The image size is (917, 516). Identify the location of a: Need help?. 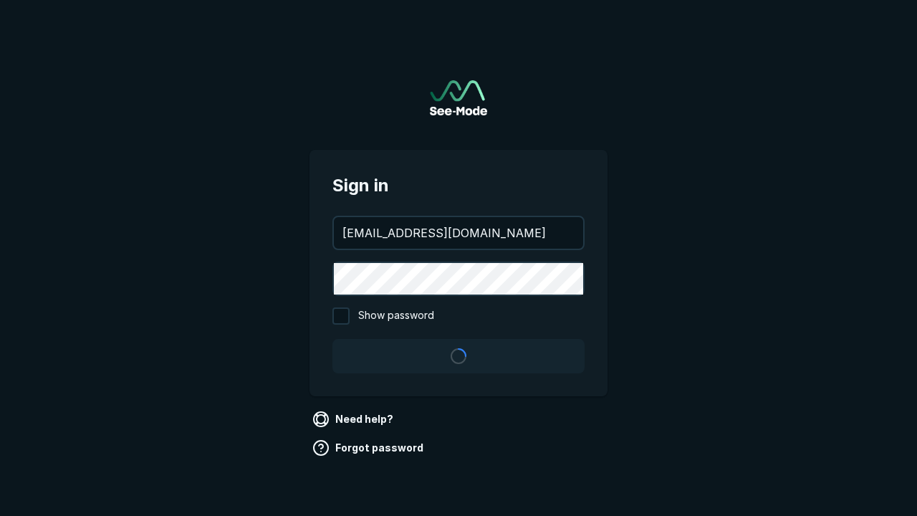
(354, 419).